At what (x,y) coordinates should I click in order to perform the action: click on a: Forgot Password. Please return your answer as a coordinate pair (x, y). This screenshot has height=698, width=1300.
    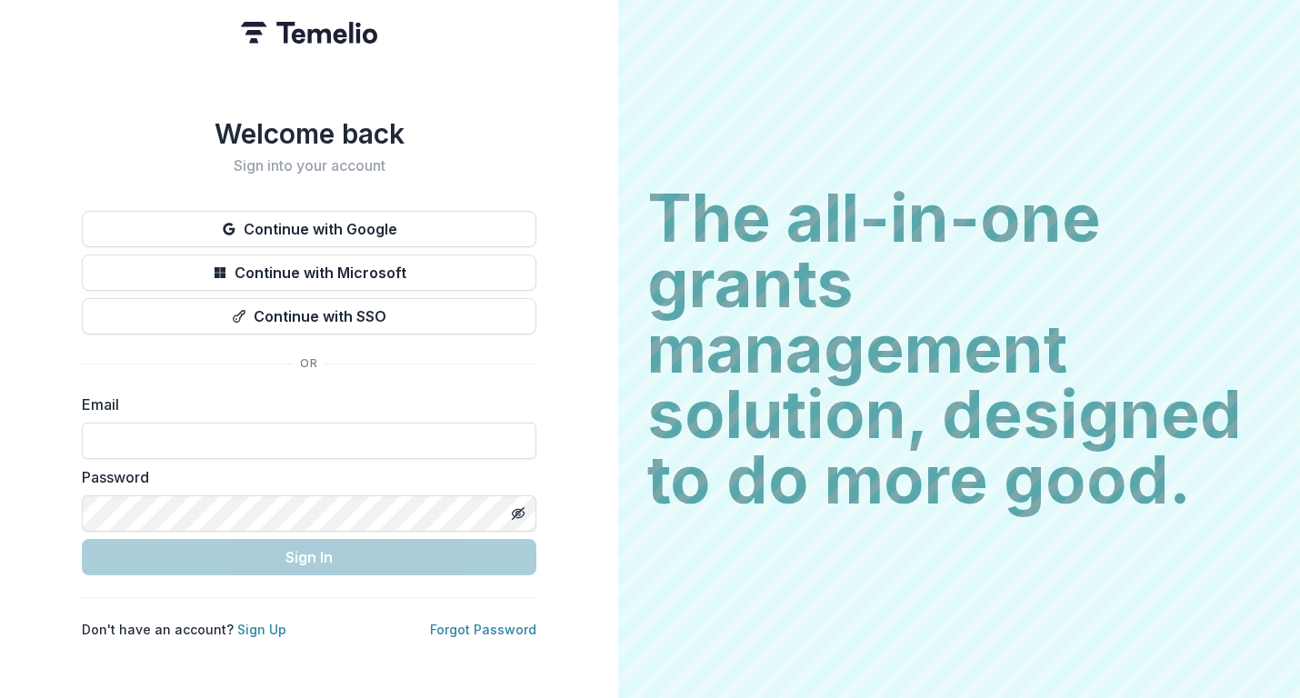
    Looking at the image, I should click on (483, 629).